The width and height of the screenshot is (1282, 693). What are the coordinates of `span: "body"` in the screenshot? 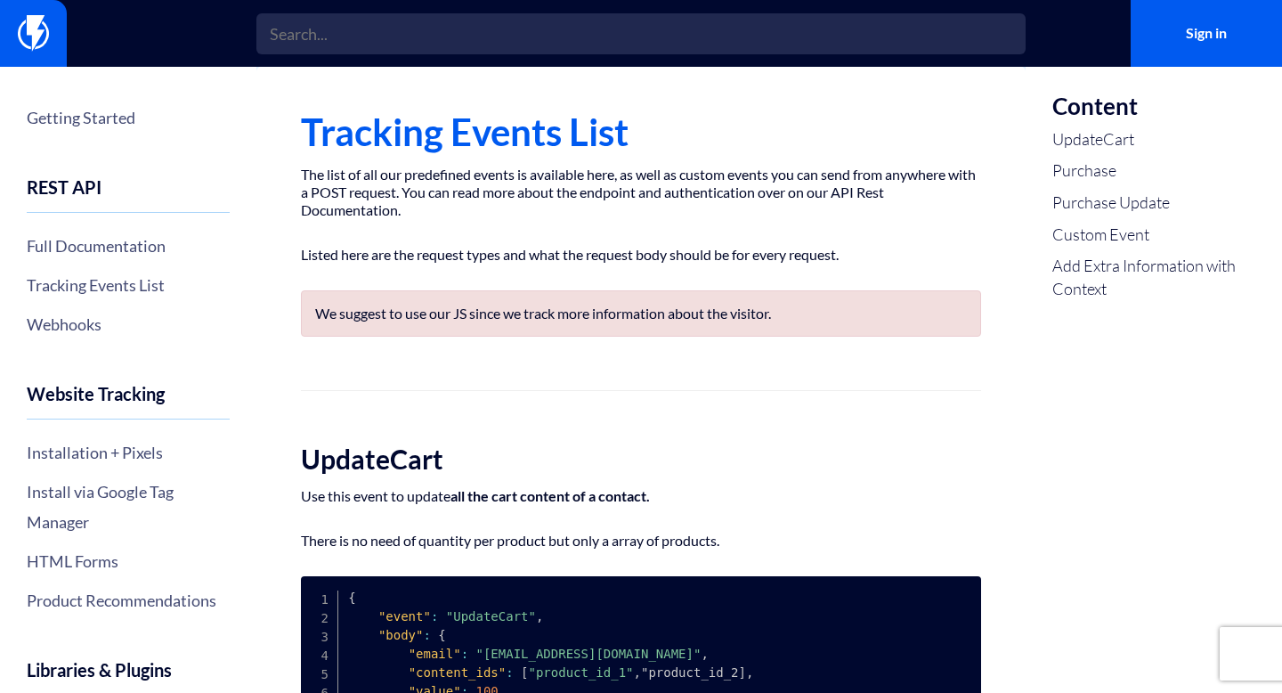 It's located at (401, 635).